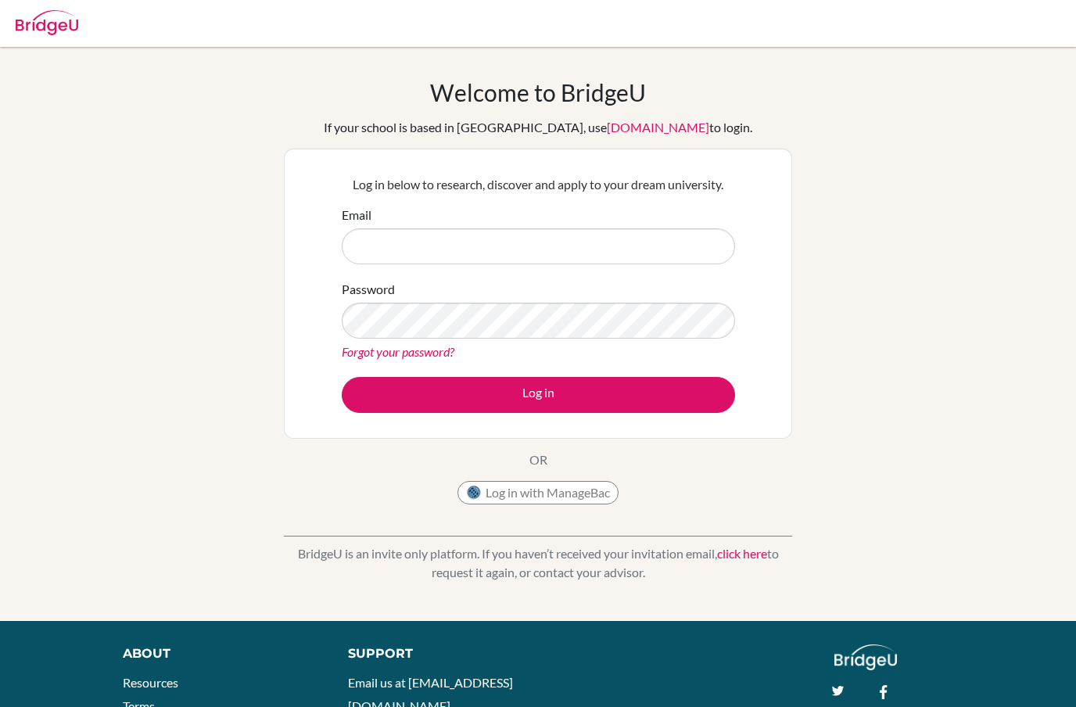 This screenshot has height=707, width=1076. Describe the element at coordinates (47, 23) in the screenshot. I see `img: Bridge-U` at that location.